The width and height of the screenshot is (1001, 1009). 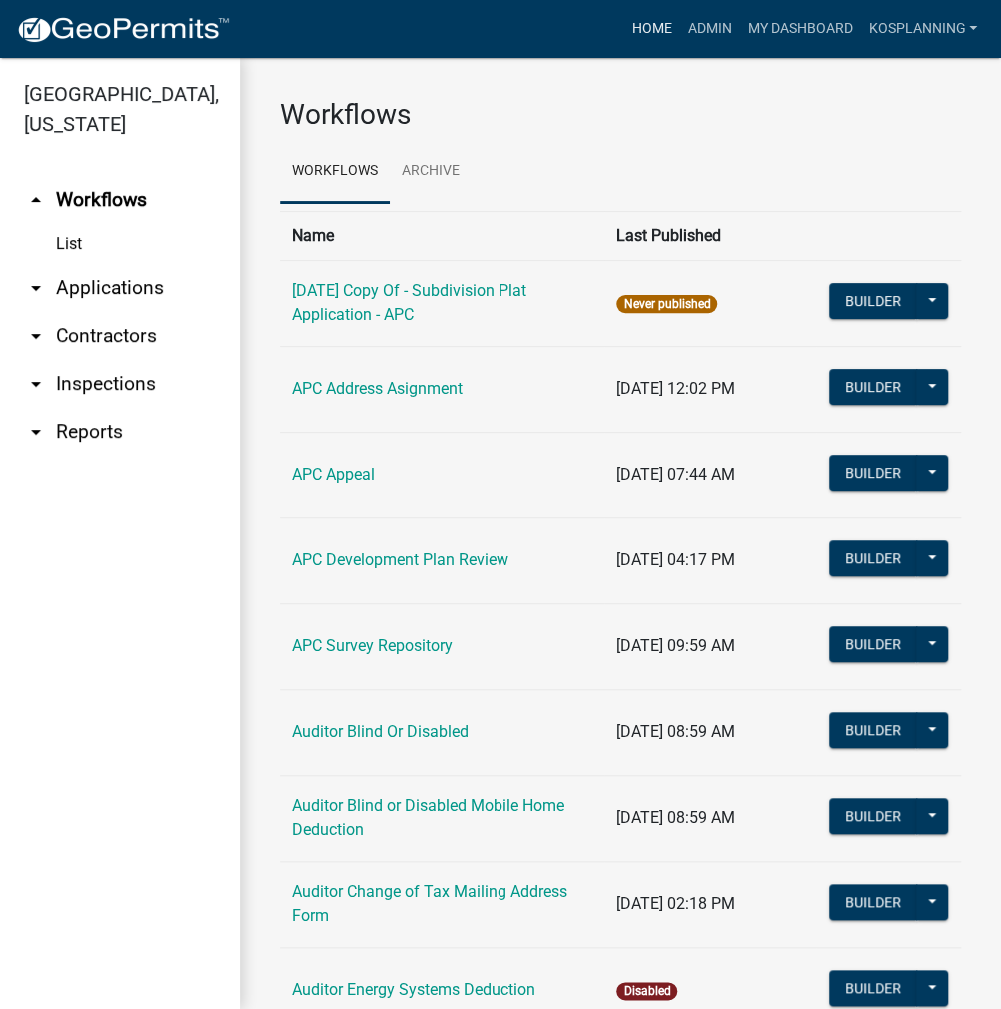 I want to click on a: APC Address Asignment, so click(x=377, y=388).